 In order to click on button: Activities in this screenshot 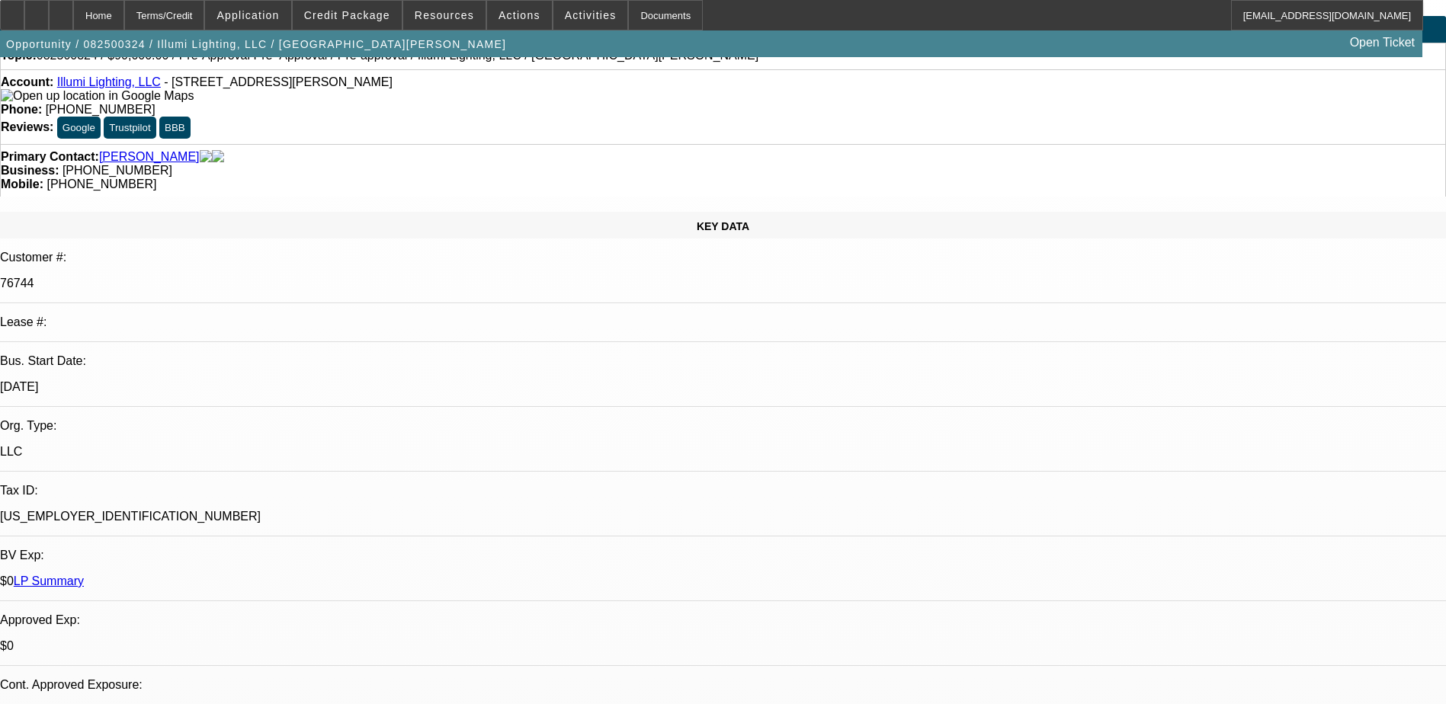, I will do `click(591, 15)`.